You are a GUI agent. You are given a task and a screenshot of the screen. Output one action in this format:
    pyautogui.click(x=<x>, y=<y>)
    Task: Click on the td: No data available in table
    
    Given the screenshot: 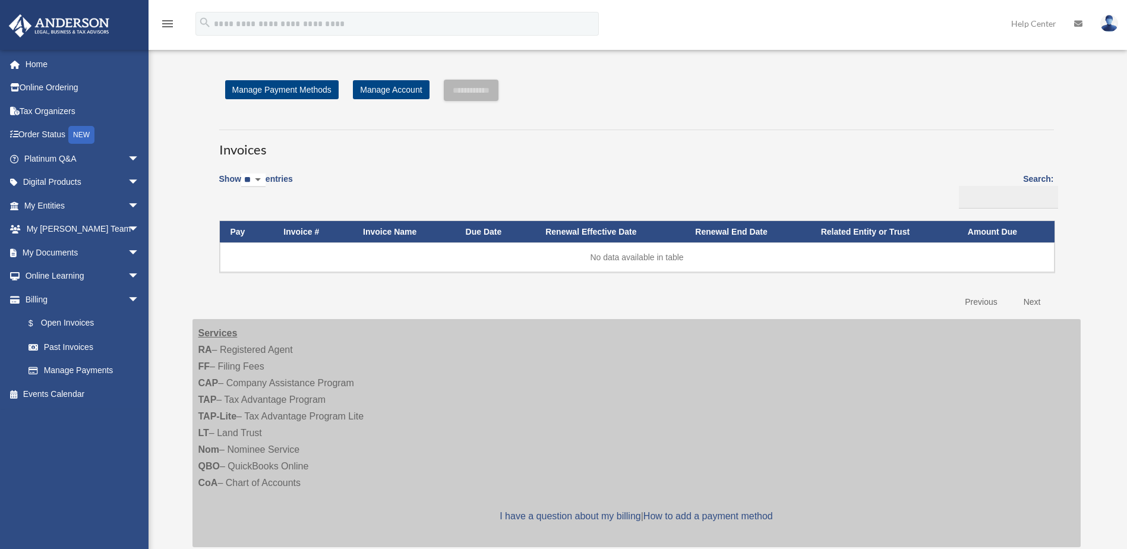 What is the action you would take?
    pyautogui.click(x=637, y=257)
    